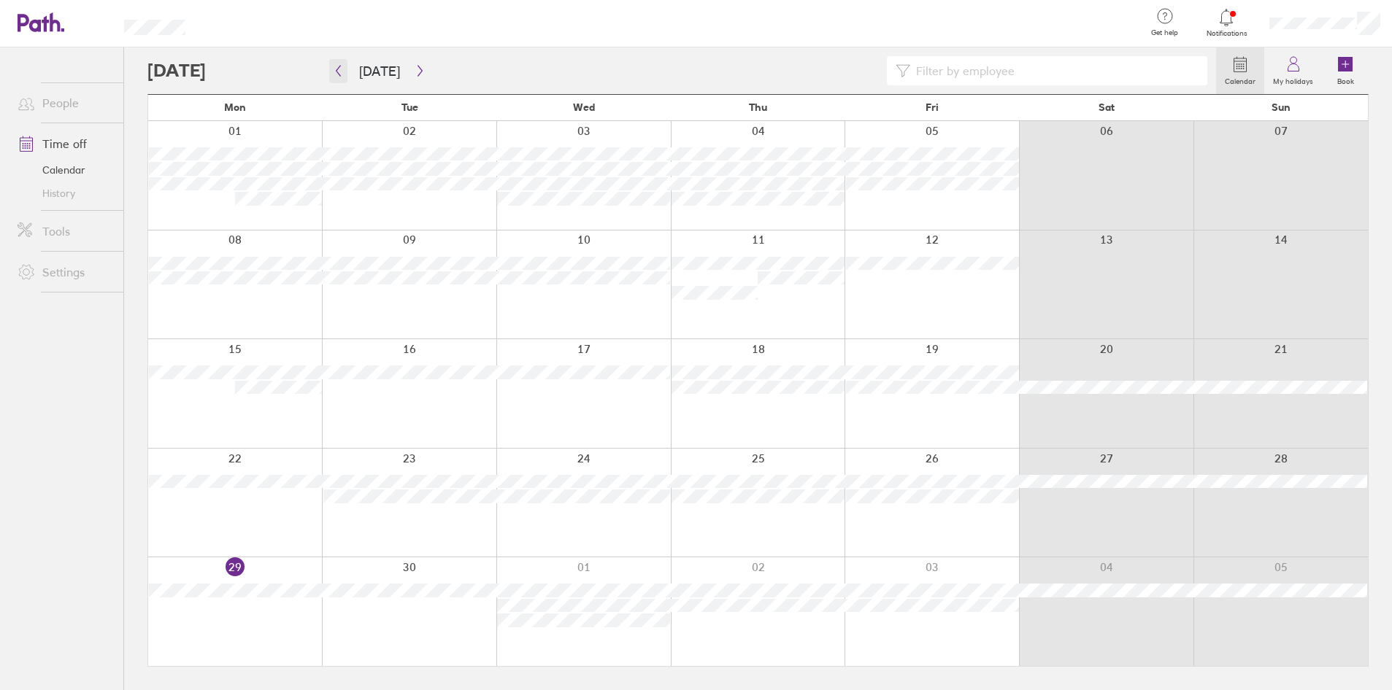  I want to click on label: Calendar, so click(1240, 80).